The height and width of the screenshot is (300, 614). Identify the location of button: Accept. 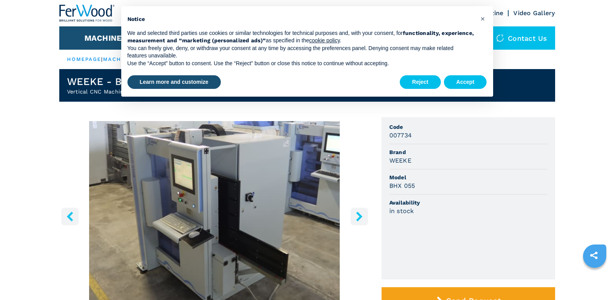
(465, 82).